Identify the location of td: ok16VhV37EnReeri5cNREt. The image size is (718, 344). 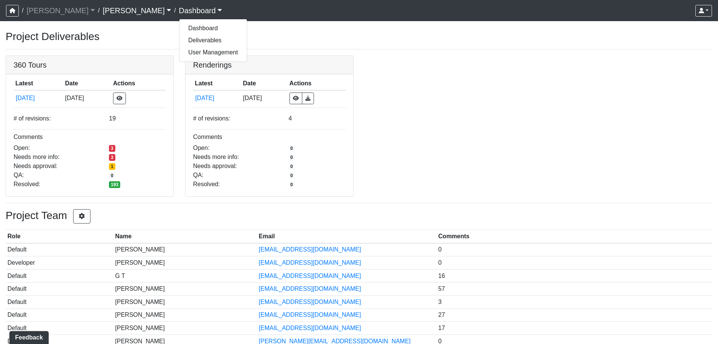
(217, 98).